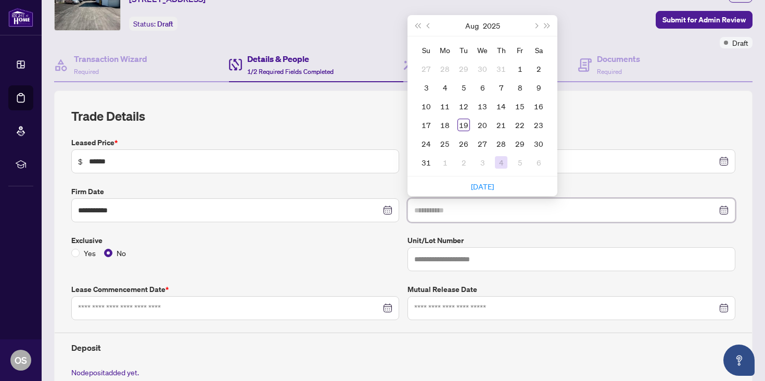 The height and width of the screenshot is (381, 765). Describe the element at coordinates (105, 372) in the screenshot. I see `span: No deposit added yet.` at that location.